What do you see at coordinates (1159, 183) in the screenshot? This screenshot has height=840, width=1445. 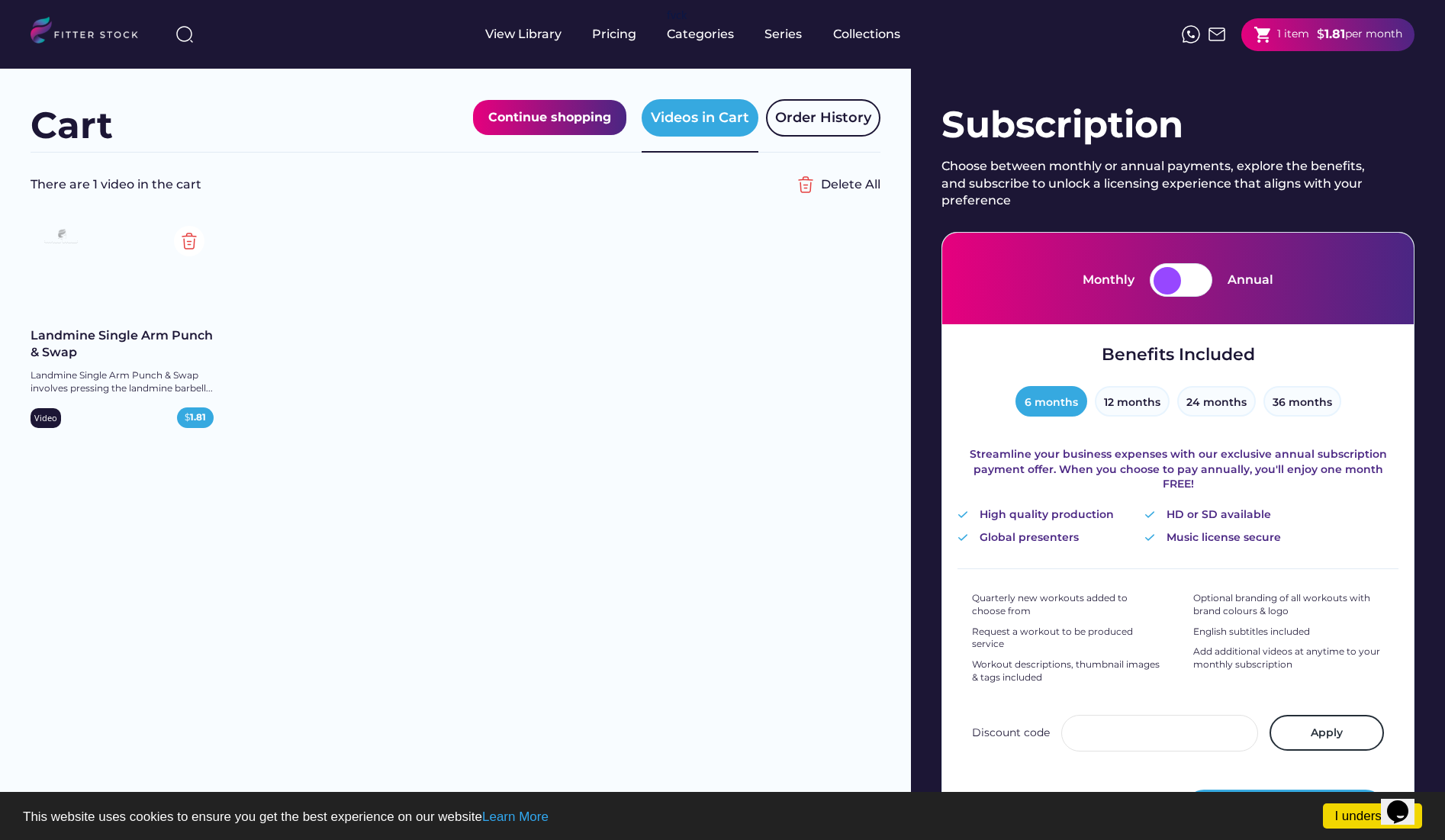 I see `div: Choose between monthly or annual payments, explore the benefits, and subscribe to unlock a licens...` at bounding box center [1159, 183].